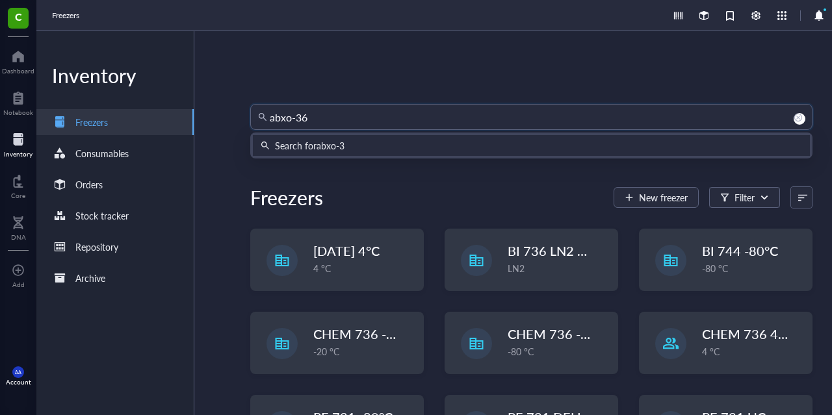 The height and width of the screenshot is (415, 832). I want to click on a: Notebook, so click(18, 102).